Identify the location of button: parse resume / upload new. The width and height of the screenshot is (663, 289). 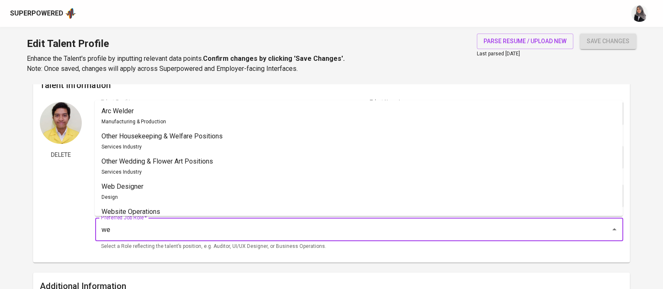
(525, 41).